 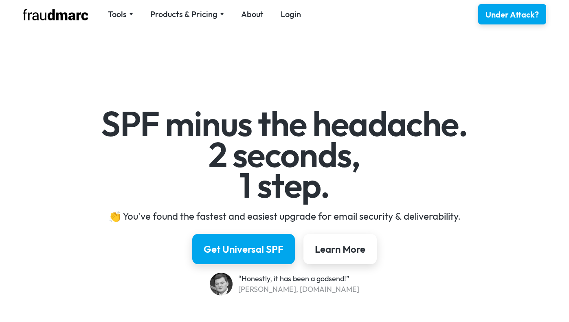 I want to click on div: Under Attack?, so click(x=512, y=15).